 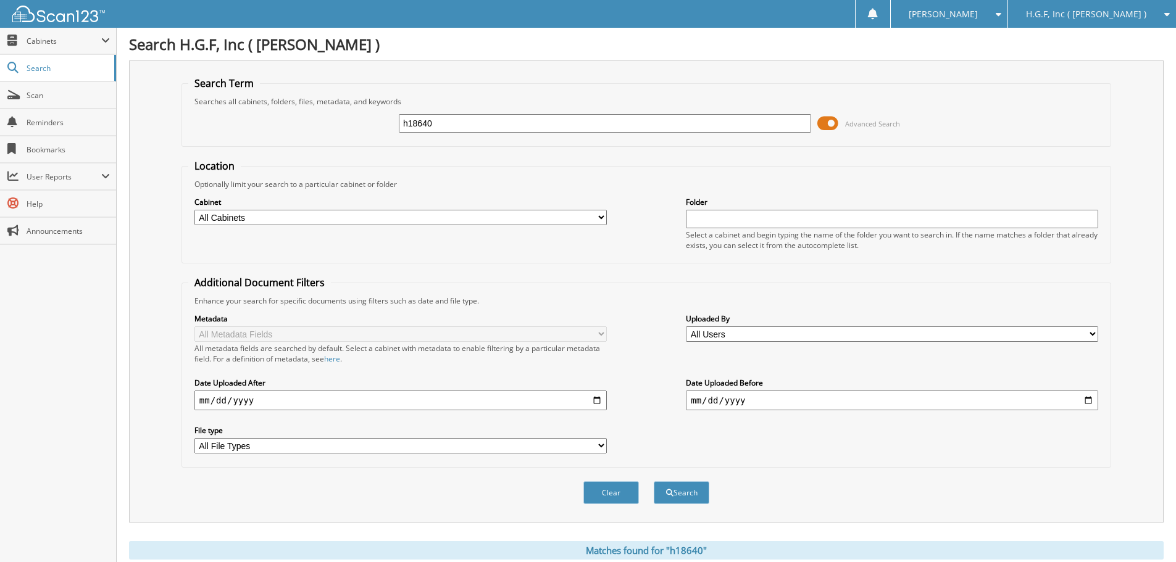 I want to click on span: Reminders, so click(x=68, y=122).